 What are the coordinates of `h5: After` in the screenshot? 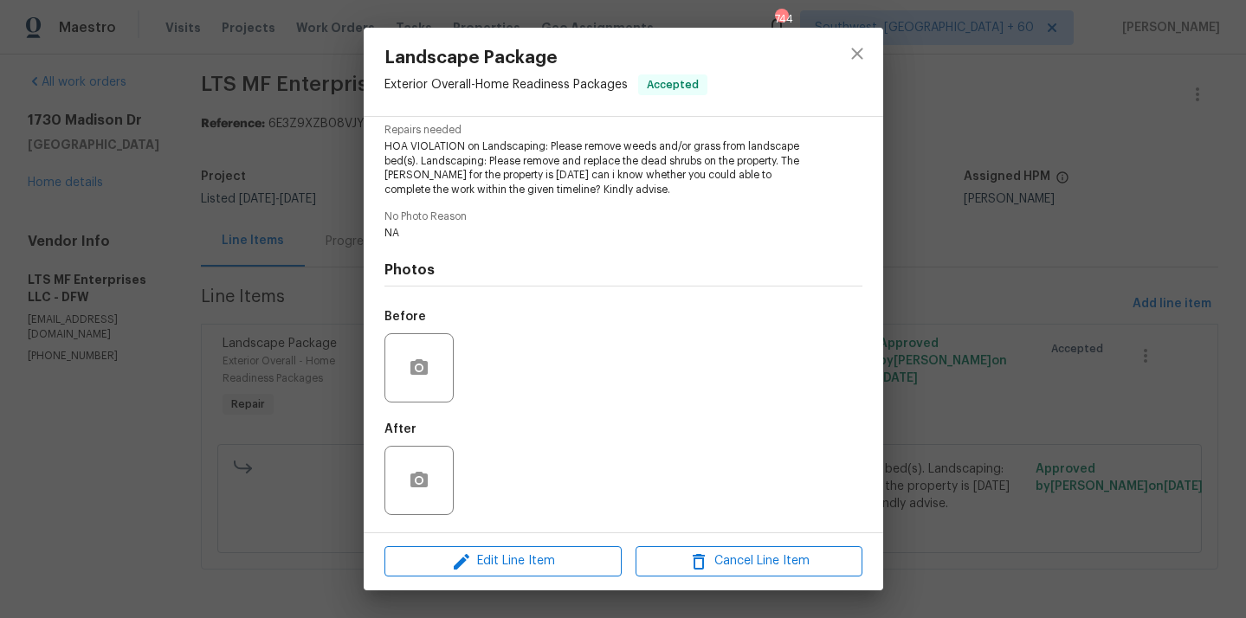 It's located at (400, 430).